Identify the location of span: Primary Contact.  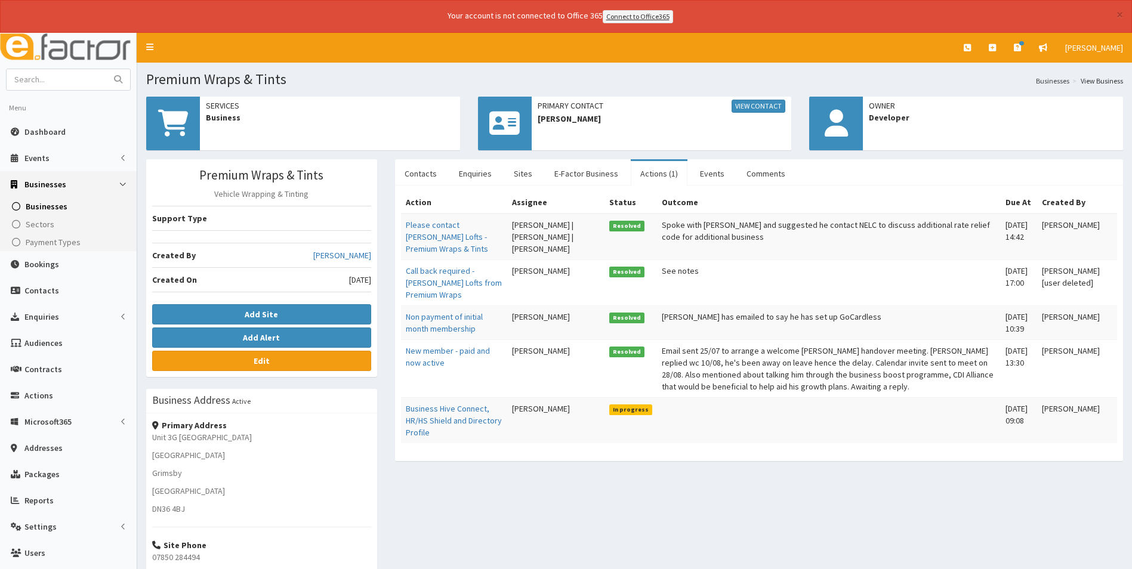
(662, 106).